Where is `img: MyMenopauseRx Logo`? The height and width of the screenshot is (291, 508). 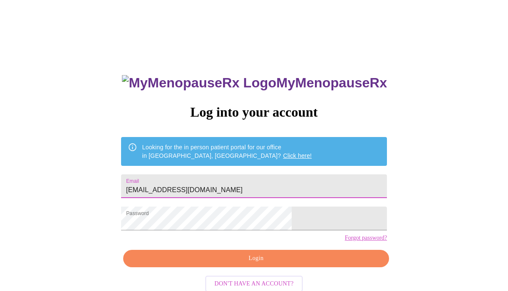 img: MyMenopauseRx Logo is located at coordinates (199, 83).